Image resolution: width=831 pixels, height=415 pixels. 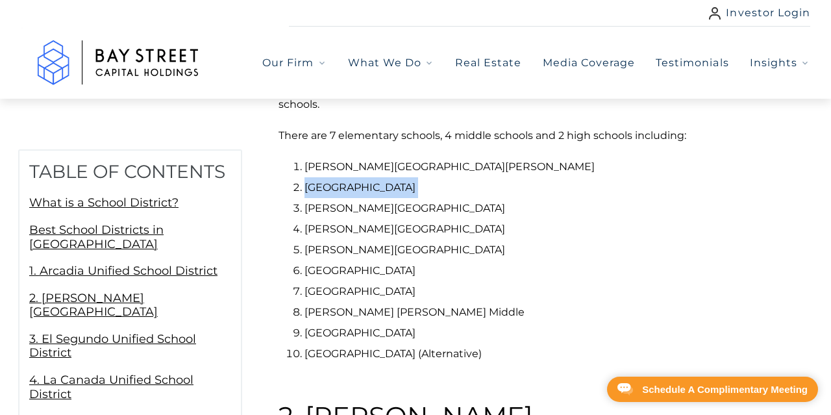 I want to click on strong: What is a School District?, so click(x=104, y=203).